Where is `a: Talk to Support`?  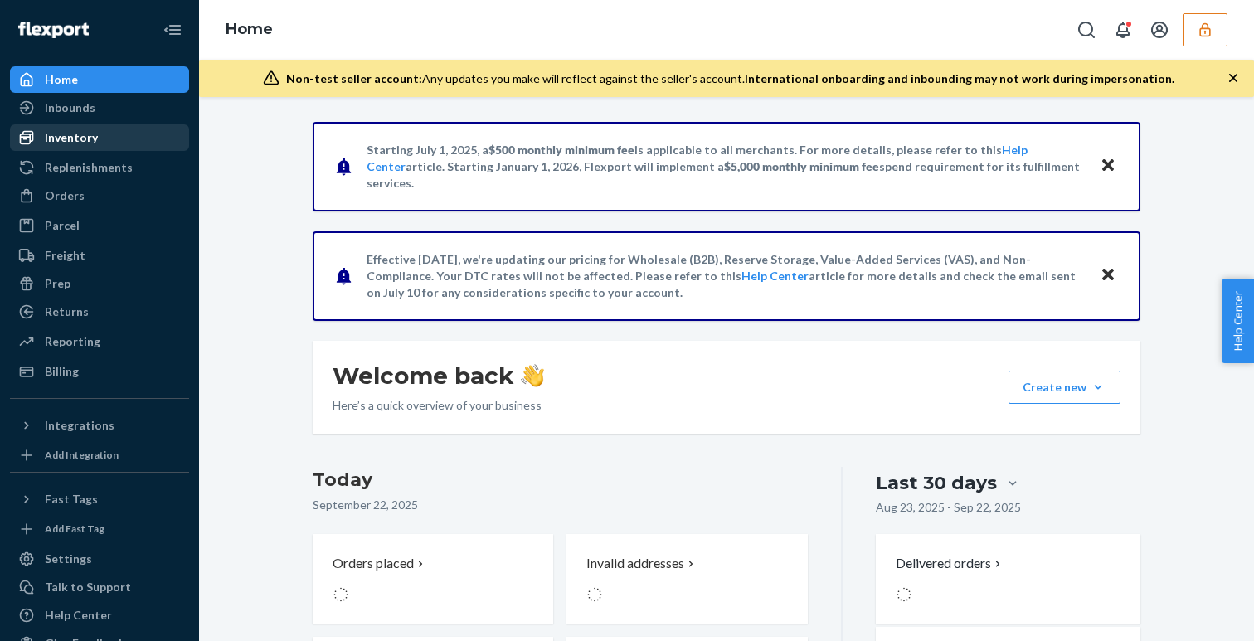
a: Talk to Support is located at coordinates (100, 587).